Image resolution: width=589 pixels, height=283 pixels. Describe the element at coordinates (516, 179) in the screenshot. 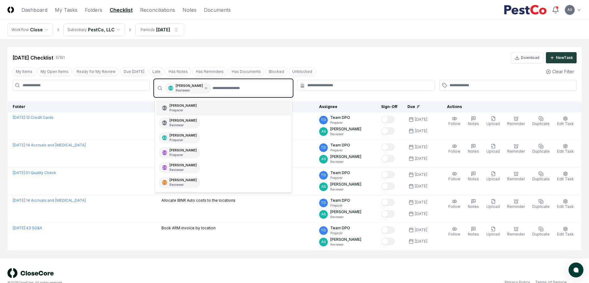

I see `span: Reminder` at that location.